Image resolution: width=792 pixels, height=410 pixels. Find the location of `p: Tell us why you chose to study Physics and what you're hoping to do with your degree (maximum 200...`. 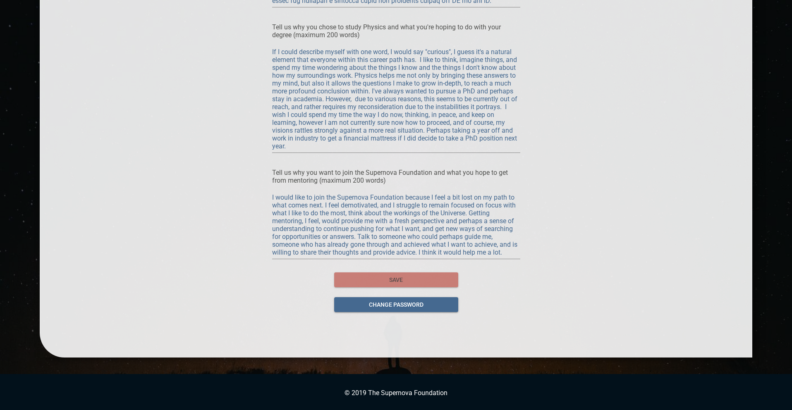

p: Tell us why you chose to study Physics and what you're hoping to do with your degree (maximum 200... is located at coordinates (396, 31).